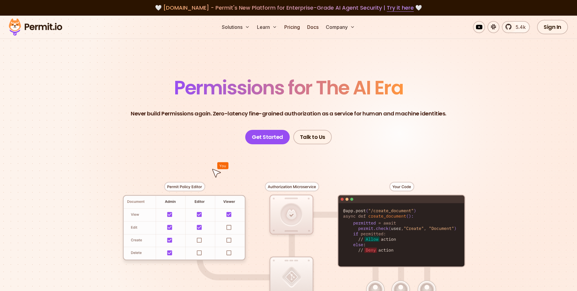  Describe the element at coordinates (519, 27) in the screenshot. I see `span: 5.4k` at that location.